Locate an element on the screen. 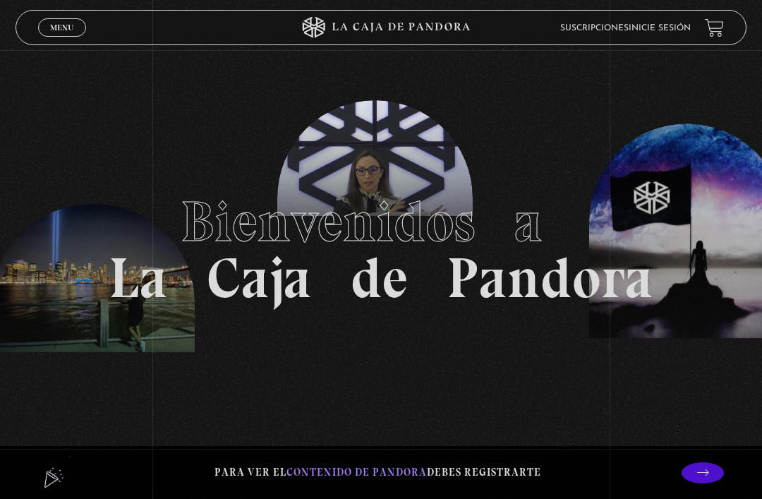  h1: La Caja de Pandora is located at coordinates (381, 250).